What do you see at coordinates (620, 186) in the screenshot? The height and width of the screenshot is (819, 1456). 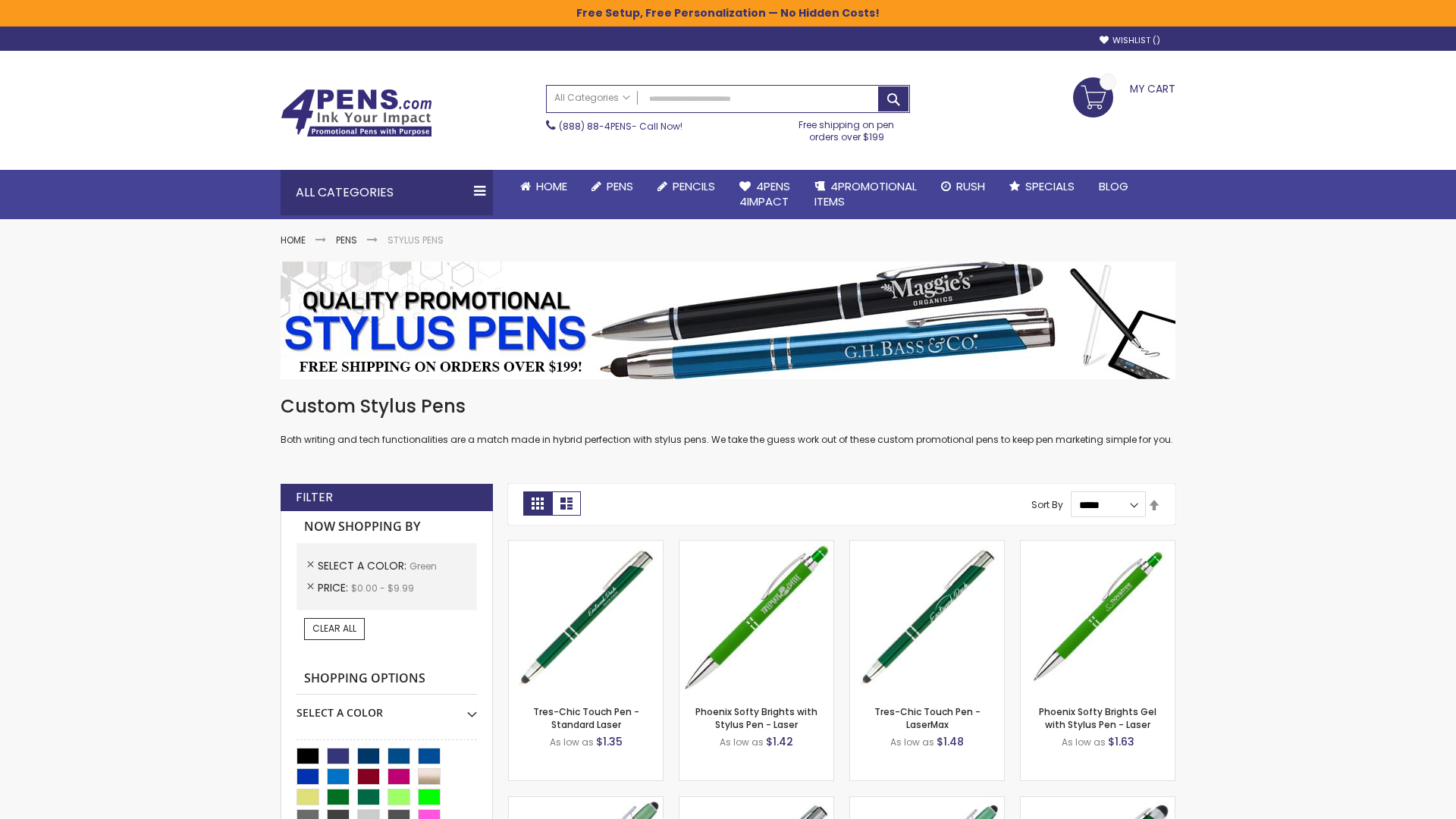 I see `span: Pens` at bounding box center [620, 186].